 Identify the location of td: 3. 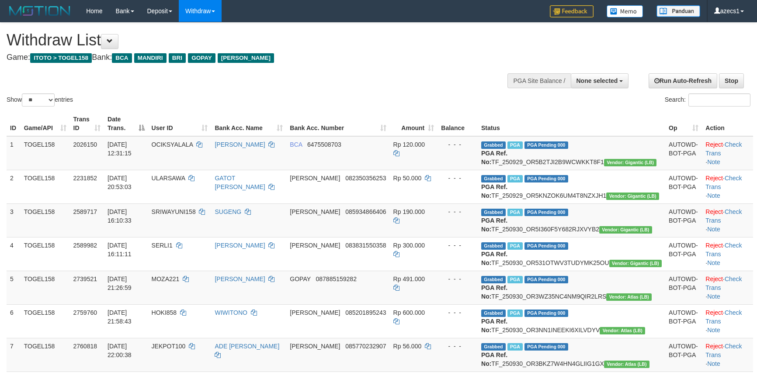
(14, 220).